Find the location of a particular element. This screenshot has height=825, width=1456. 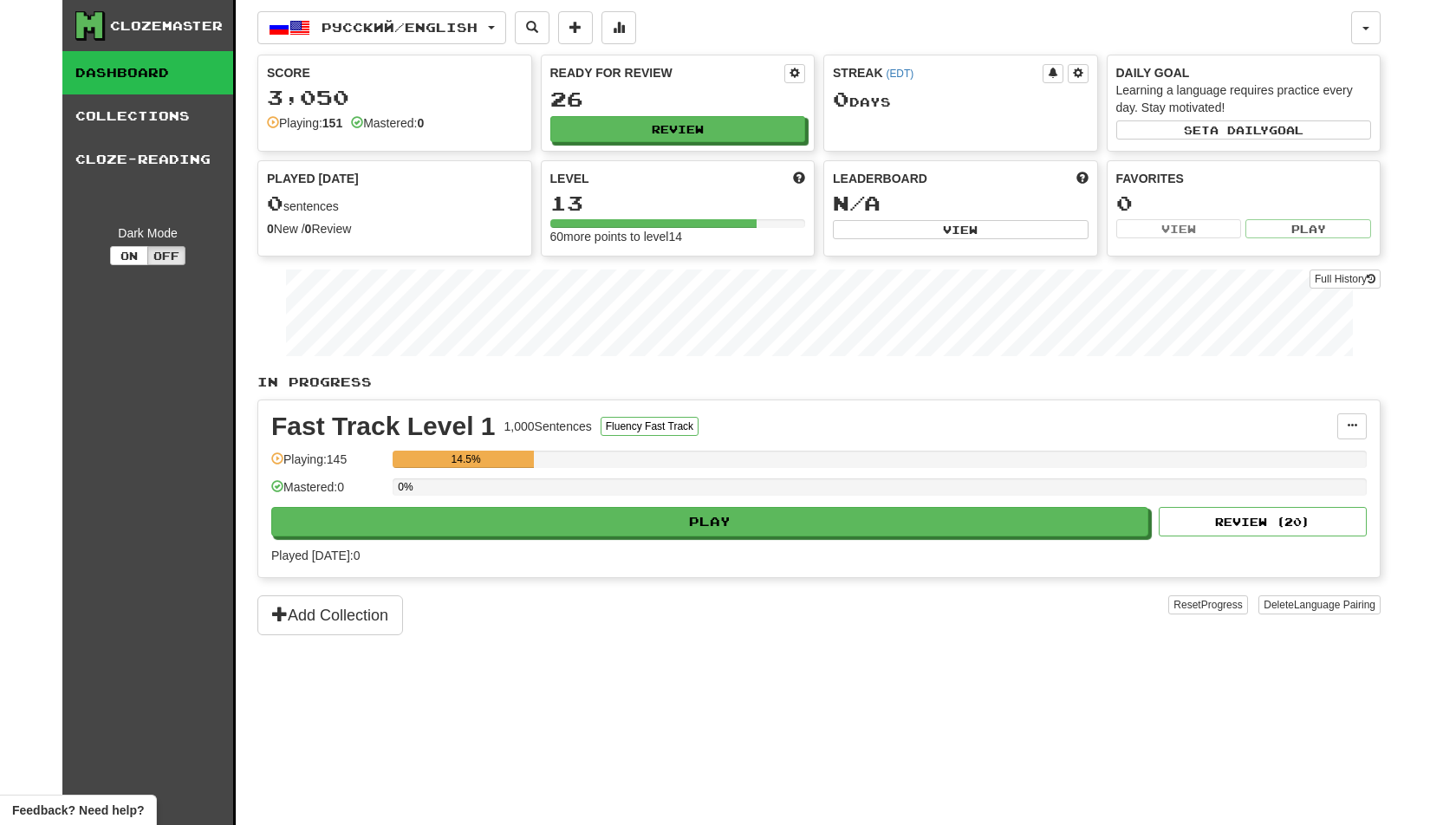

div: Mastered: 0 is located at coordinates (328, 492).